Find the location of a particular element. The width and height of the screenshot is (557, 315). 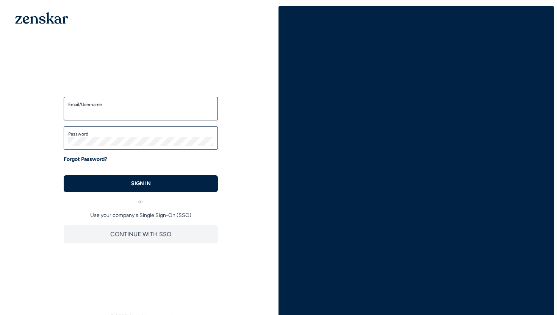

a: Forgot Password? is located at coordinates (85, 160).